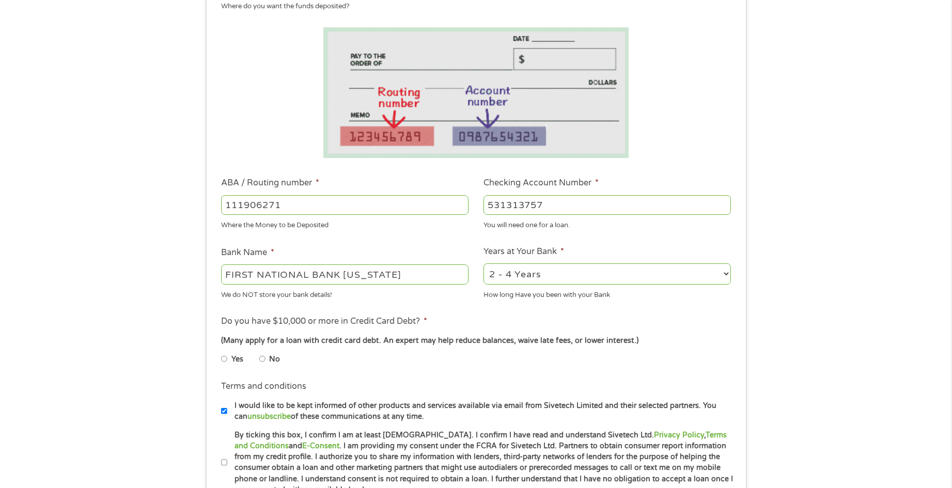  What do you see at coordinates (274, 360) in the screenshot?
I see `label: No` at bounding box center [274, 360].